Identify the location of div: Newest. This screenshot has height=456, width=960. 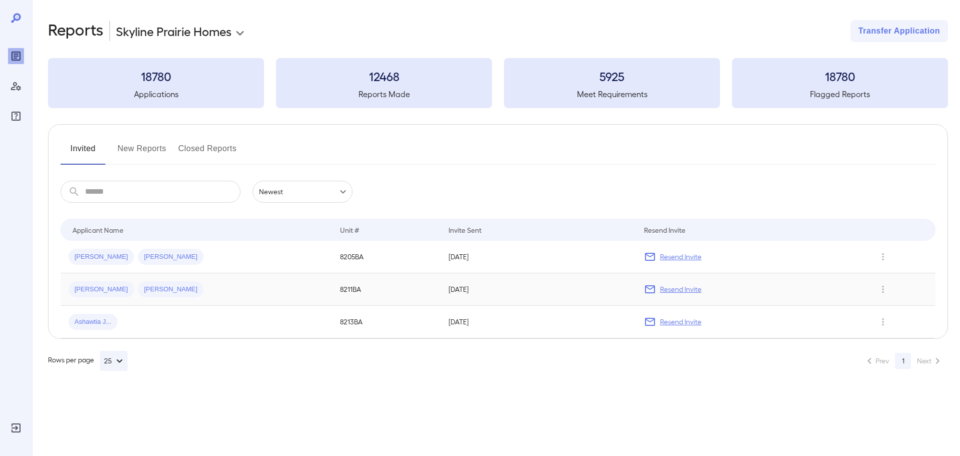
(303, 192).